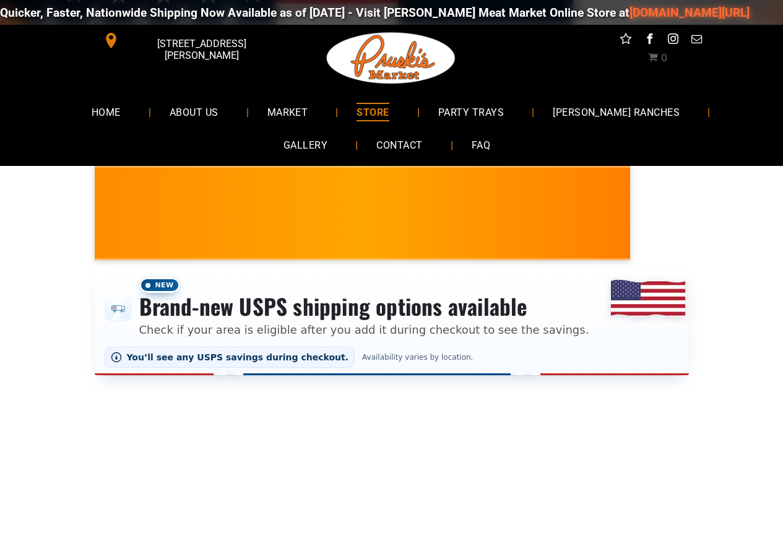 The image size is (783, 556). Describe the element at coordinates (481, 145) in the screenshot. I see `a: FAQ` at that location.